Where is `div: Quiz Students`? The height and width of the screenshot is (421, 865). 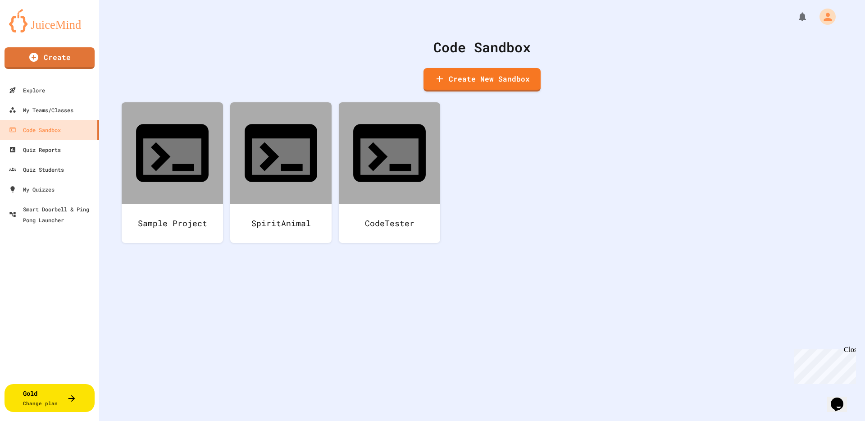
div: Quiz Students is located at coordinates (36, 169).